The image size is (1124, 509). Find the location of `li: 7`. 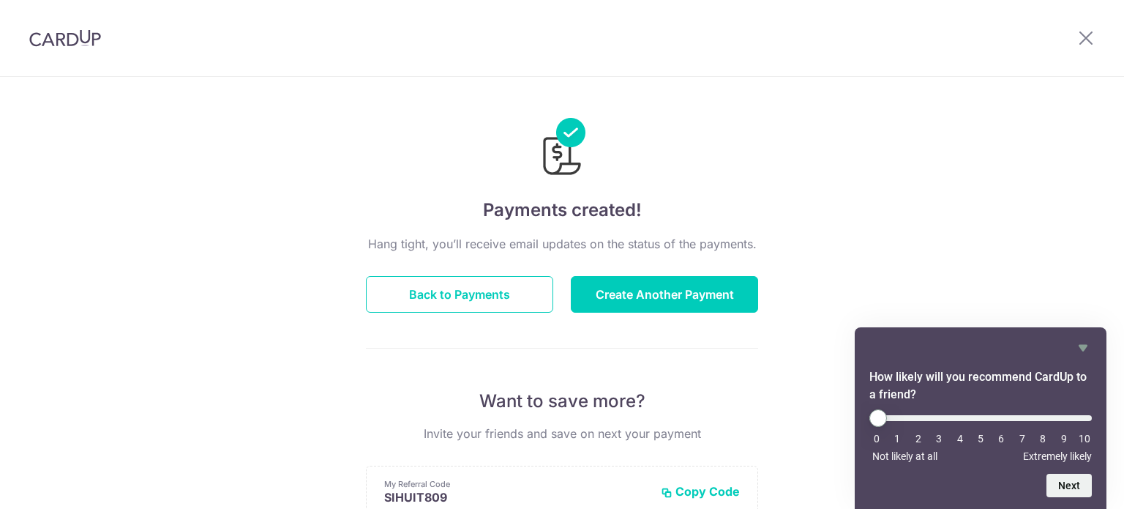

li: 7 is located at coordinates (1022, 438).